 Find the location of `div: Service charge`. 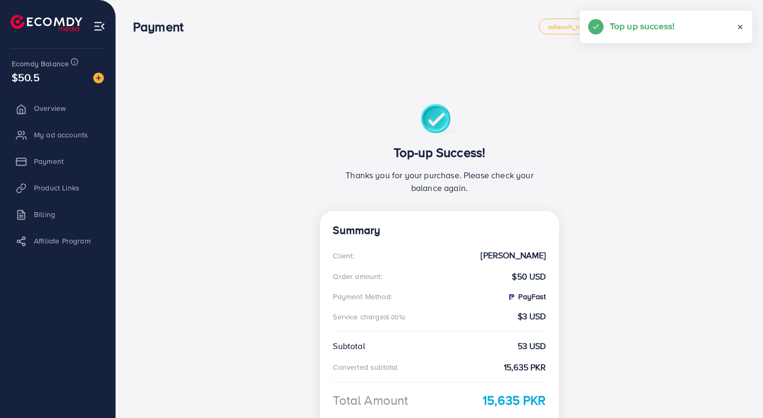

div: Service charge is located at coordinates (371, 316).